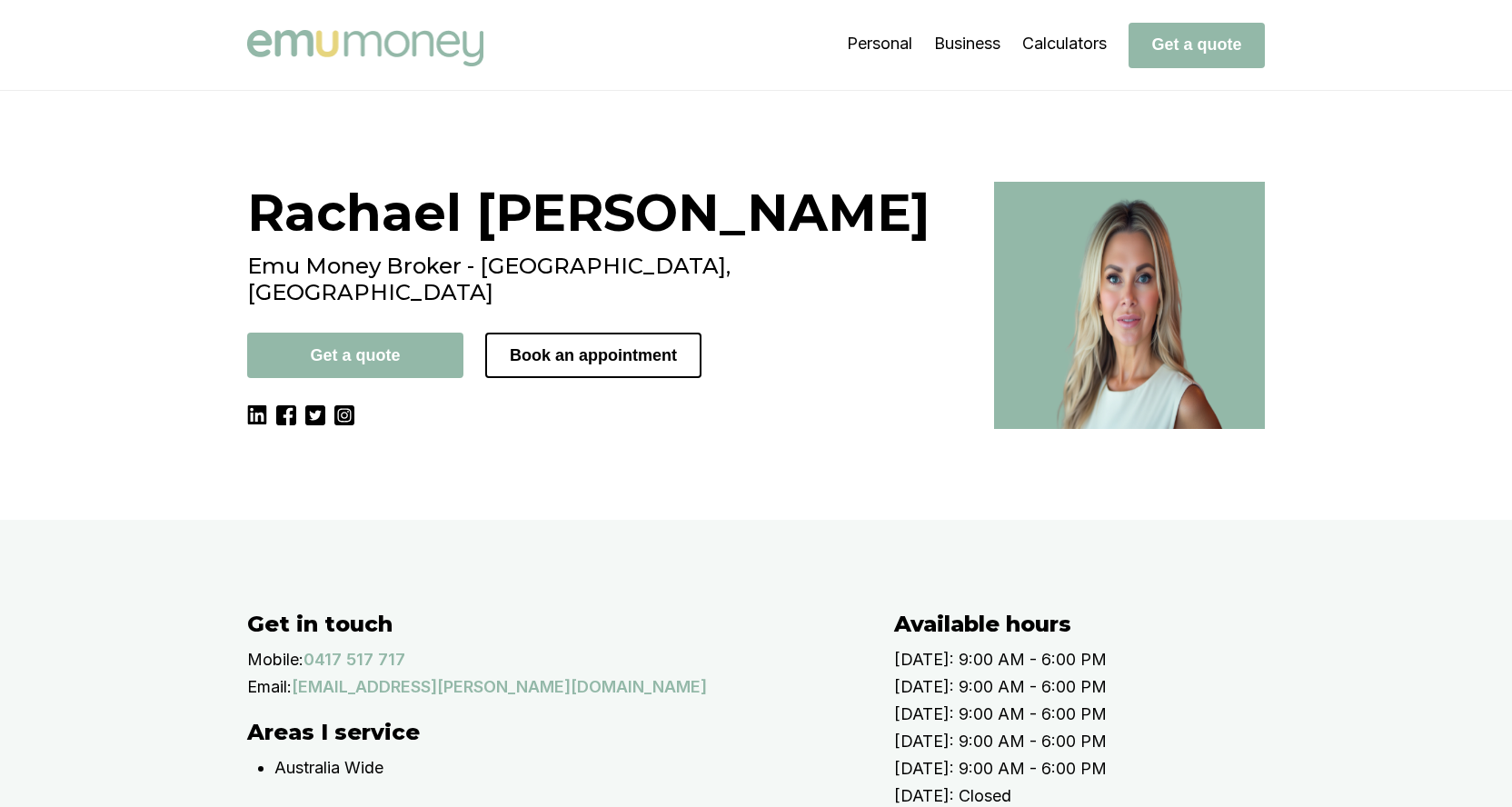  Describe the element at coordinates (594, 355) in the screenshot. I see `a: Book an appointment` at that location.